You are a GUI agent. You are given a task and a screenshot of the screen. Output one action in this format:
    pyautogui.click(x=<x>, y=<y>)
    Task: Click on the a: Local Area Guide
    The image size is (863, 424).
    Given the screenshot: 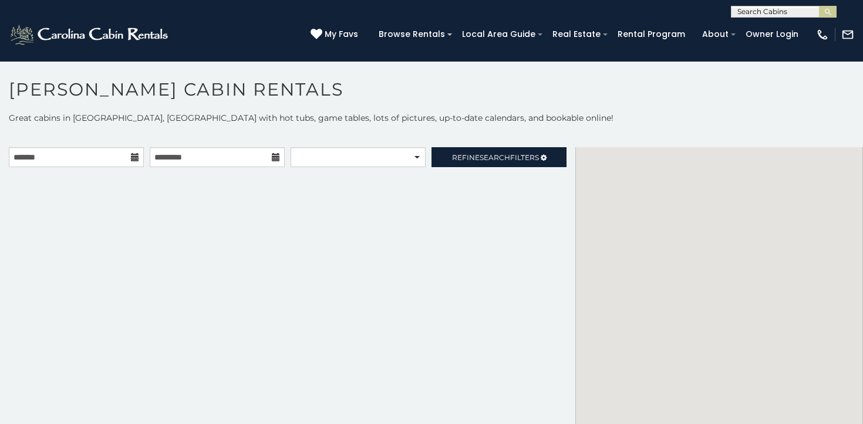 What is the action you would take?
    pyautogui.click(x=498, y=34)
    